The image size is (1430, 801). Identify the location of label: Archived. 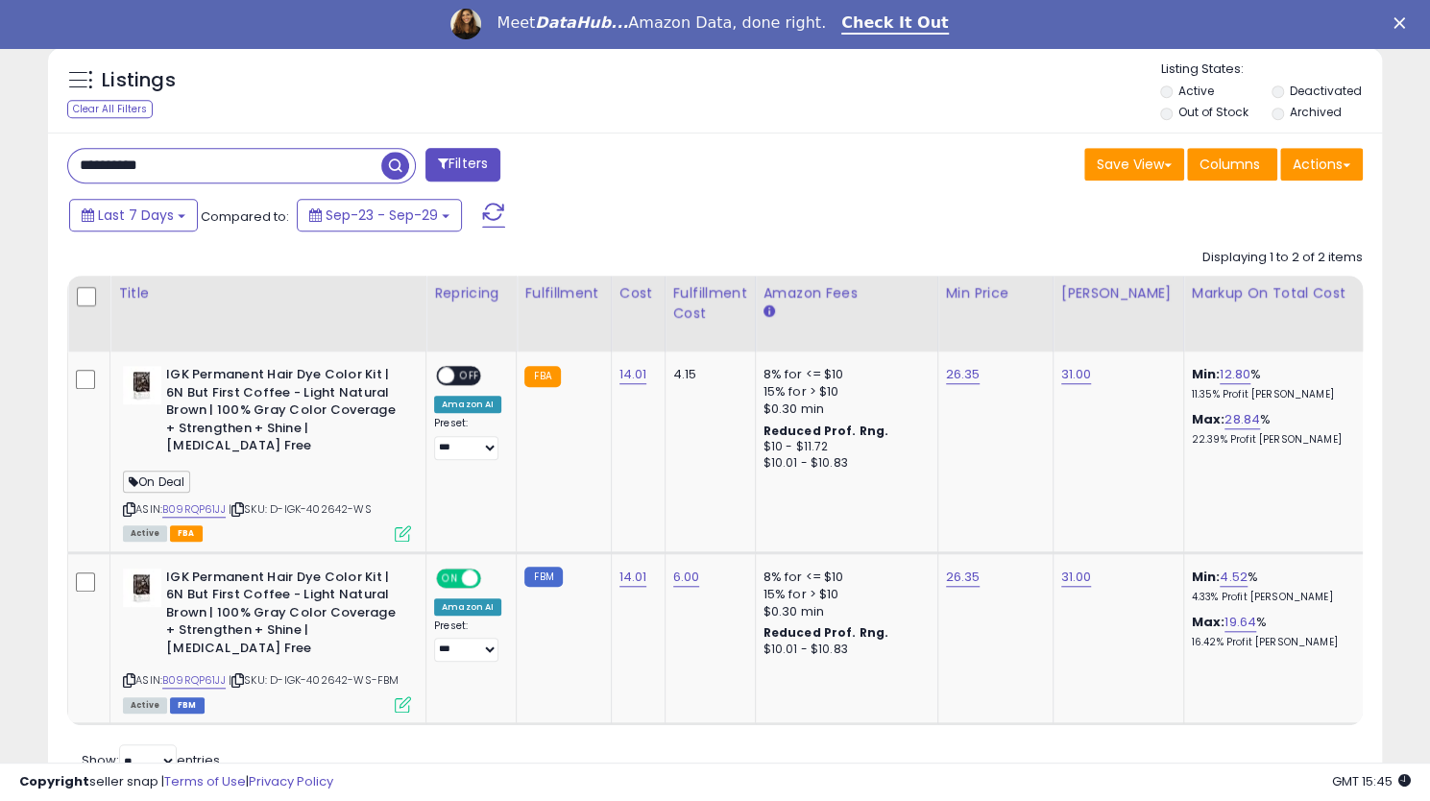
(1316, 111).